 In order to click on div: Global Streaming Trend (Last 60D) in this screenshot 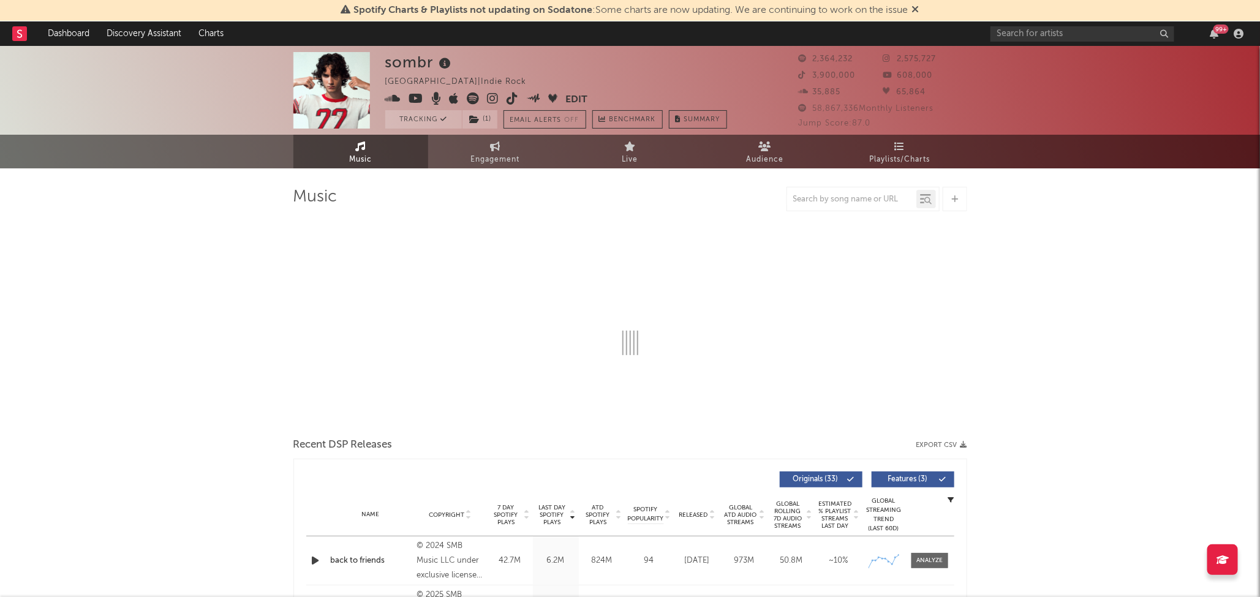, I will do `click(884, 515)`.